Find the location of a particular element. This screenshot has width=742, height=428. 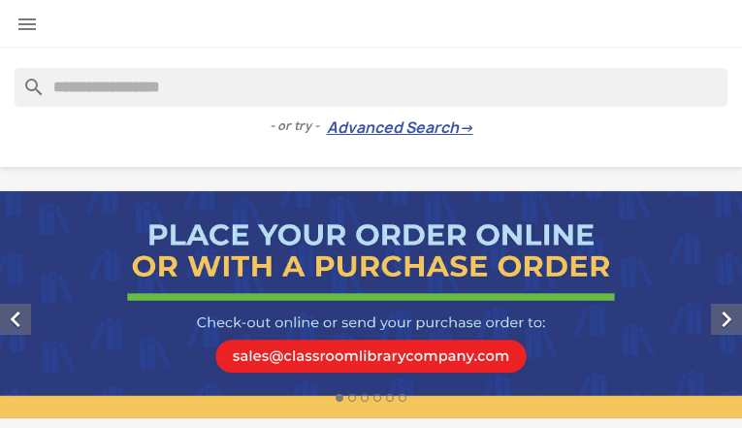

input: Search is located at coordinates (371, 87).